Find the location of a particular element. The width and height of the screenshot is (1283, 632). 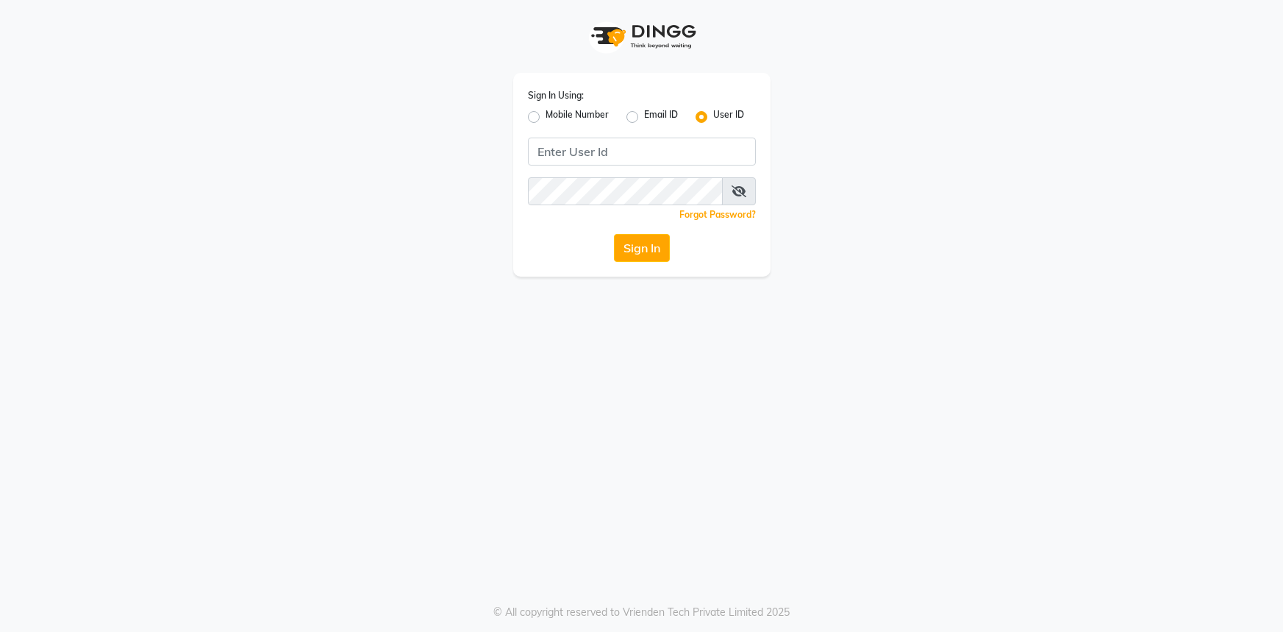

label: Email ID is located at coordinates (661, 117).